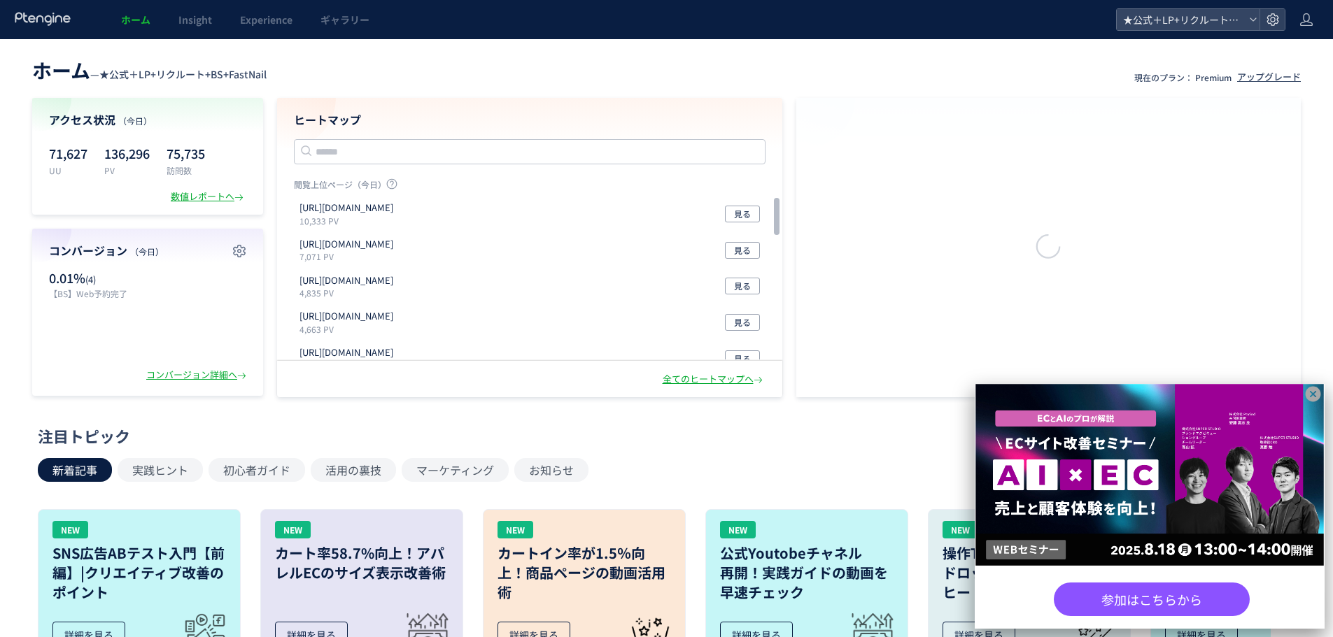 The height and width of the screenshot is (637, 1333). I want to click on div: アップグレード, so click(1269, 77).